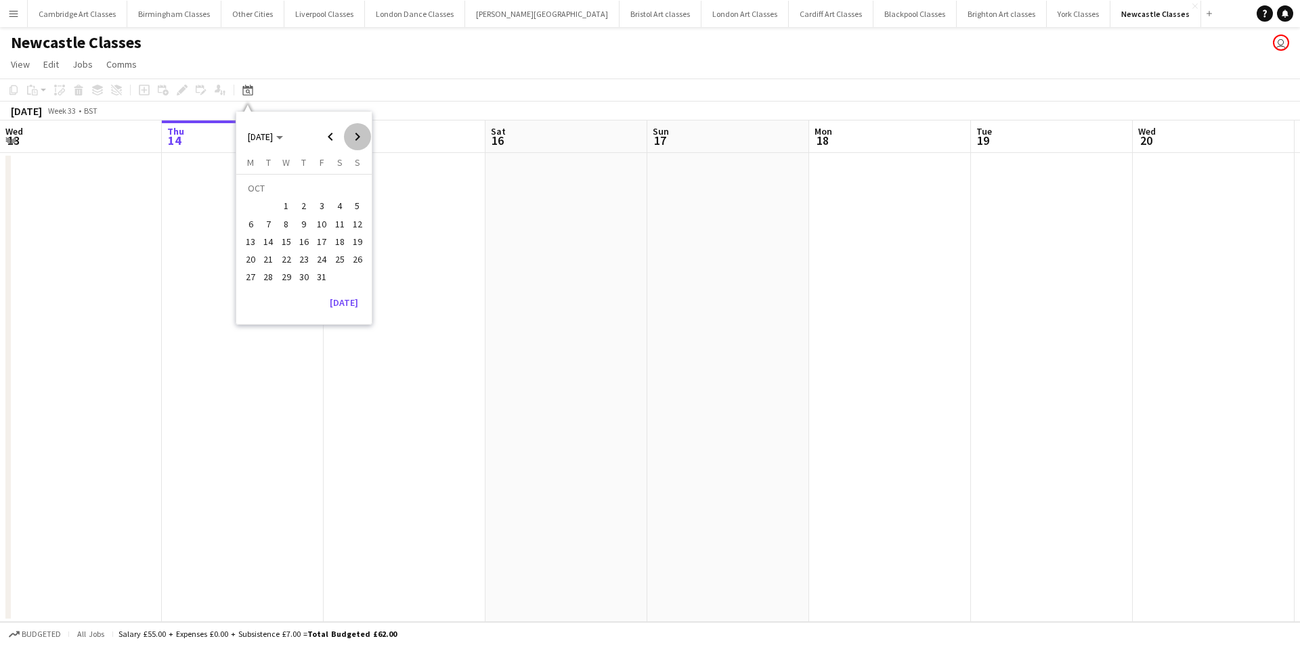 Image resolution: width=1300 pixels, height=645 pixels. I want to click on button: 05-10-2025, so click(358, 206).